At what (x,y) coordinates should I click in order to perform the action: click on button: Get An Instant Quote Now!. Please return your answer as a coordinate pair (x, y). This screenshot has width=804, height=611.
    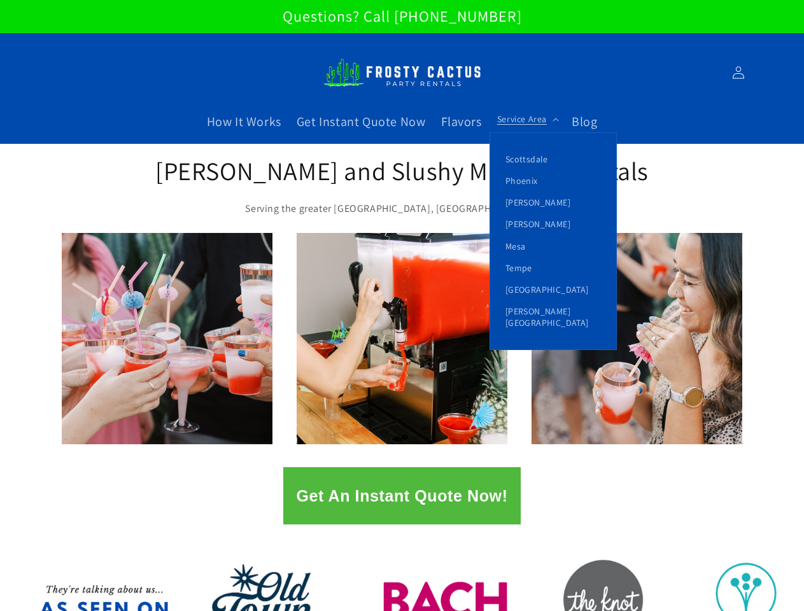
    Looking at the image, I should click on (402, 496).